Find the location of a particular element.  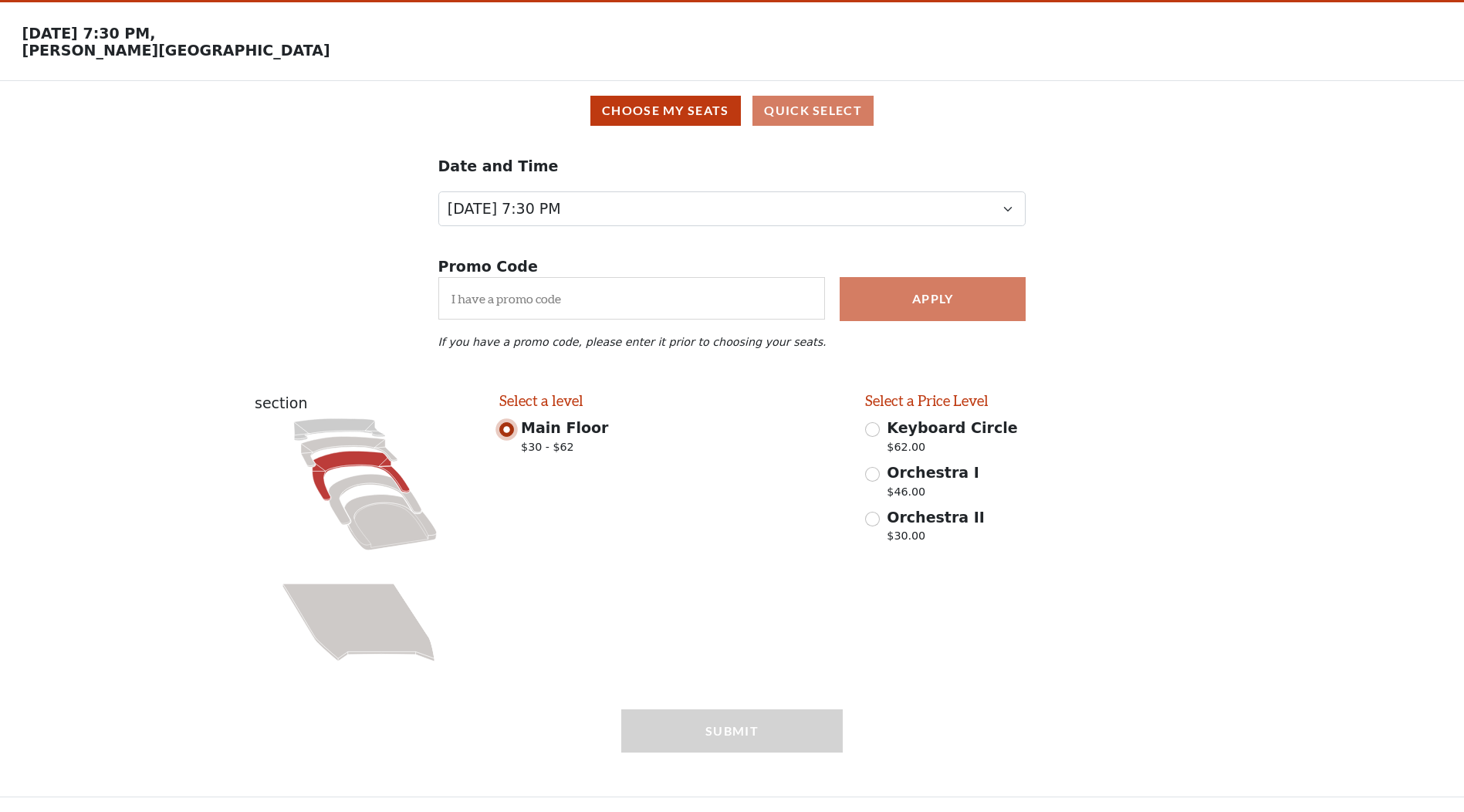

span: Orchestra I is located at coordinates (932, 472).